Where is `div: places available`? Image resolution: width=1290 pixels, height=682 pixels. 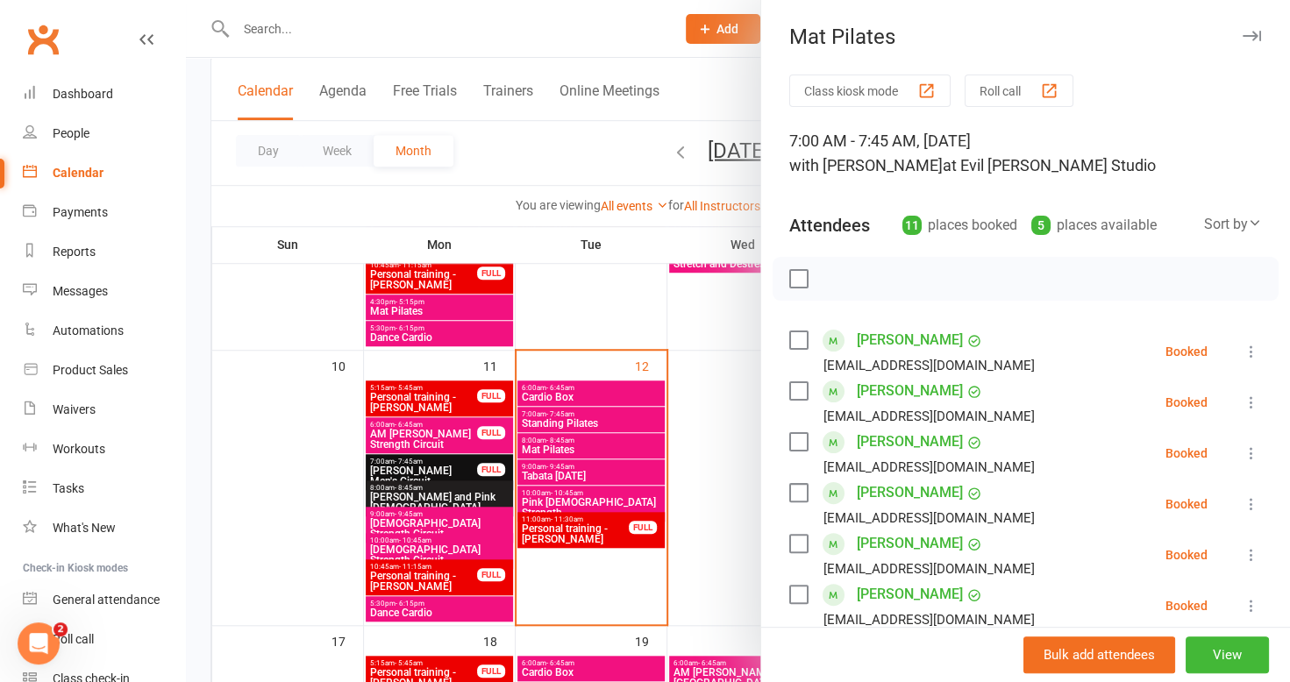 div: places available is located at coordinates (1093, 225).